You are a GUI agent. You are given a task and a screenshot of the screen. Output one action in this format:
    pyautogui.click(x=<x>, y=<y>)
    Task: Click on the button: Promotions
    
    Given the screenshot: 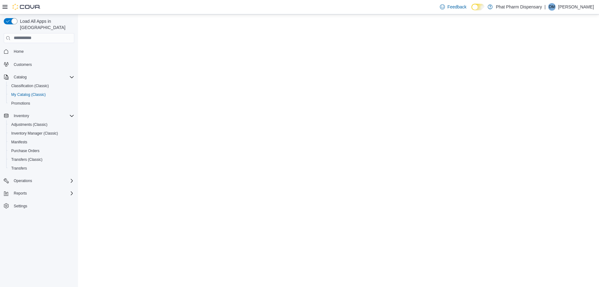 What is the action you would take?
    pyautogui.click(x=41, y=103)
    